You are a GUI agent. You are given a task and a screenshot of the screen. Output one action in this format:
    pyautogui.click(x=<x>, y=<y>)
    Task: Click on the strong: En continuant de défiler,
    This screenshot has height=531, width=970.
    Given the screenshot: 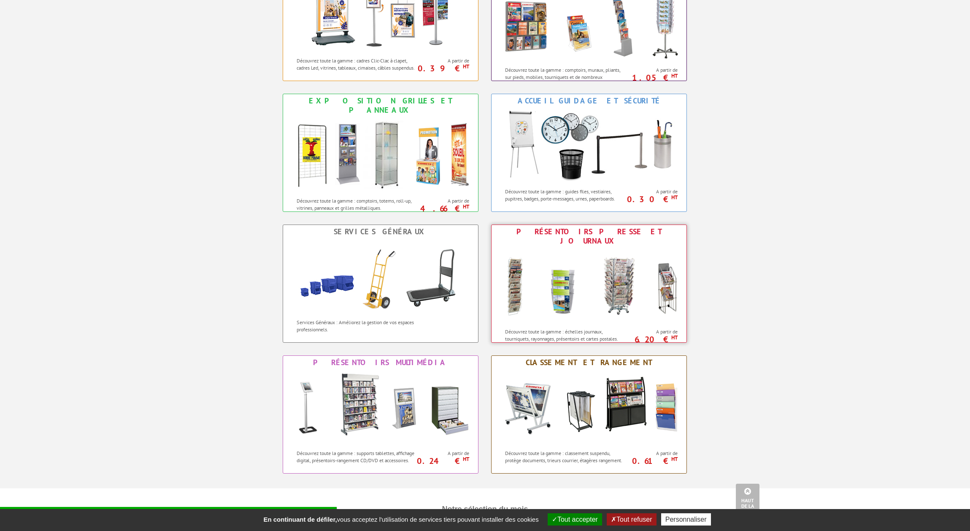 What is the action you would take?
    pyautogui.click(x=300, y=519)
    